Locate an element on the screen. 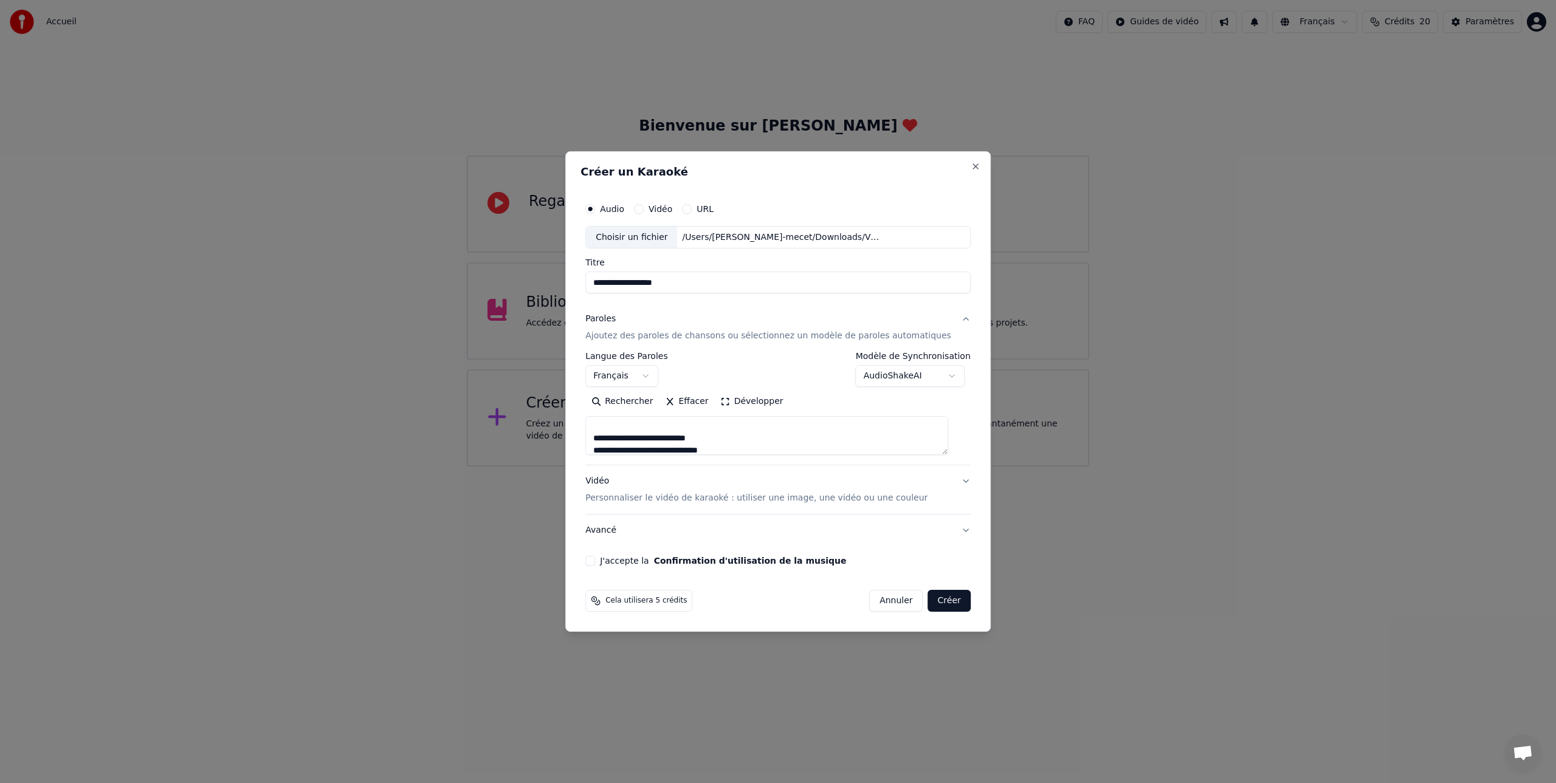  p: Ajoutez des paroles de chansons ou sélectionnez un modèle de paroles automatiques is located at coordinates (768, 337).